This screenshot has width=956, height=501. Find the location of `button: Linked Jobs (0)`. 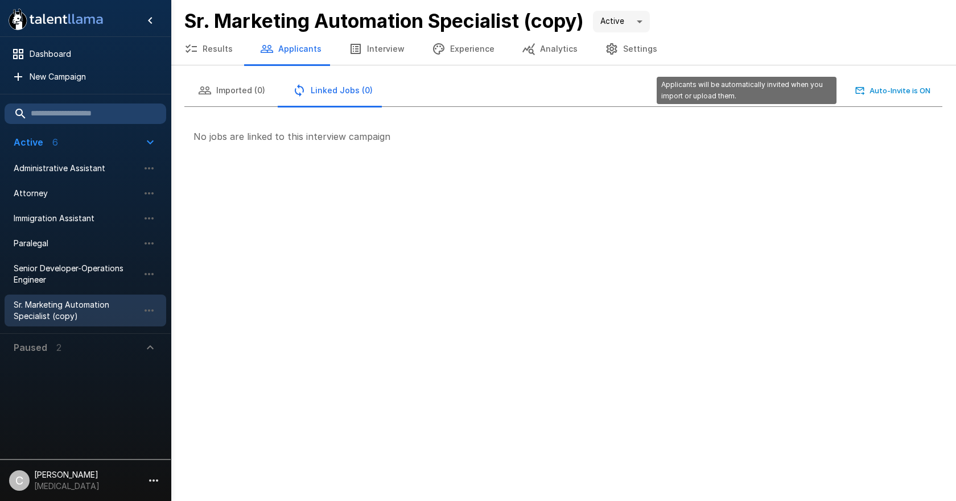

button: Linked Jobs (0) is located at coordinates (332, 90).